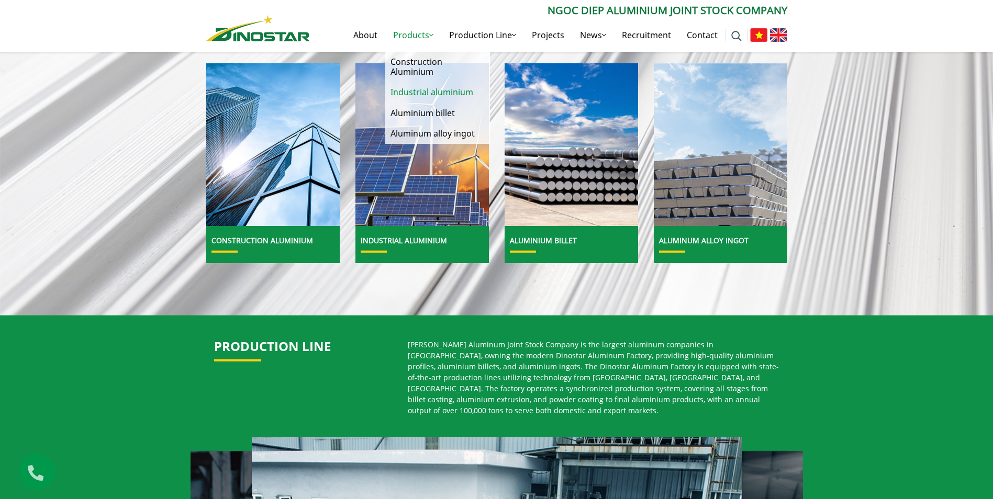 This screenshot has height=499, width=993. I want to click on a: Projects, so click(548, 35).